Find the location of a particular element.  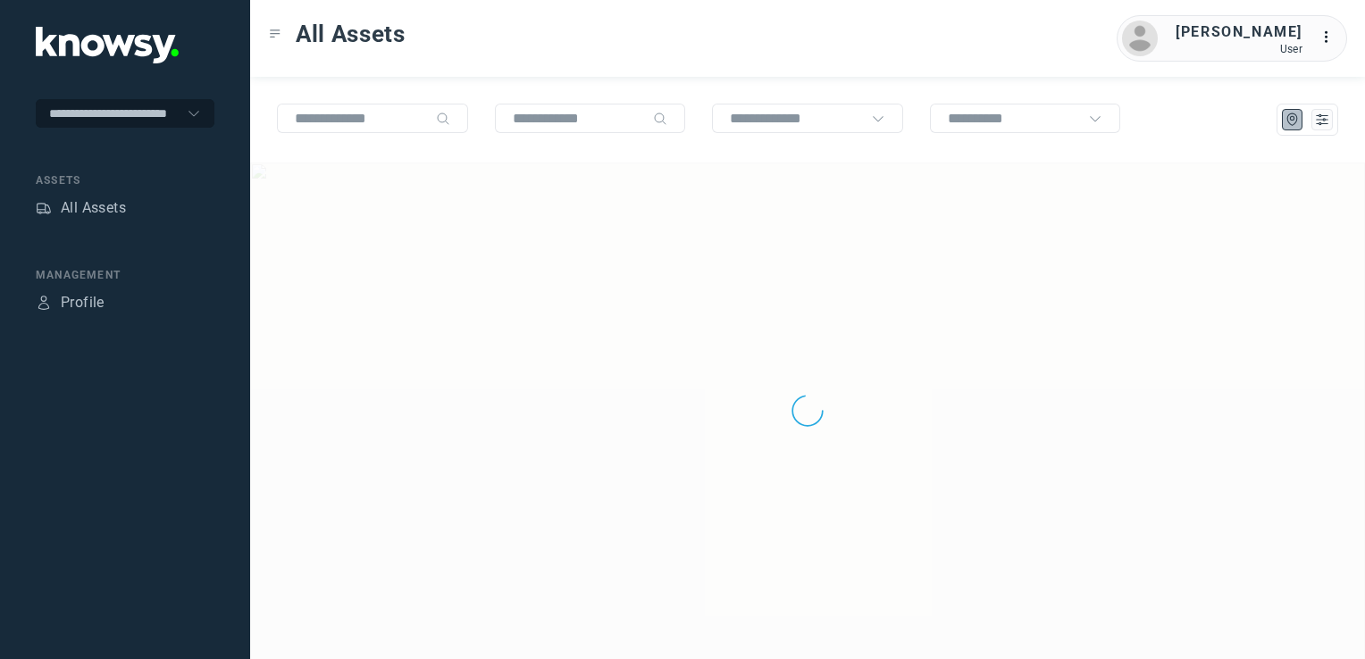

img: Application Logo is located at coordinates (107, 45).